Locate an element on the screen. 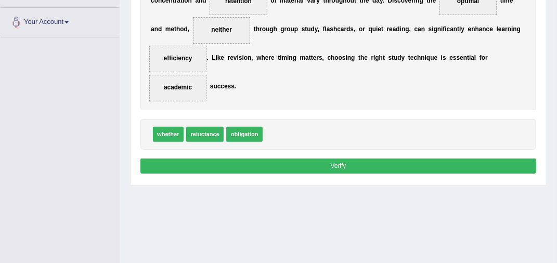 The image size is (557, 263). b: p is located at coordinates (296, 29).